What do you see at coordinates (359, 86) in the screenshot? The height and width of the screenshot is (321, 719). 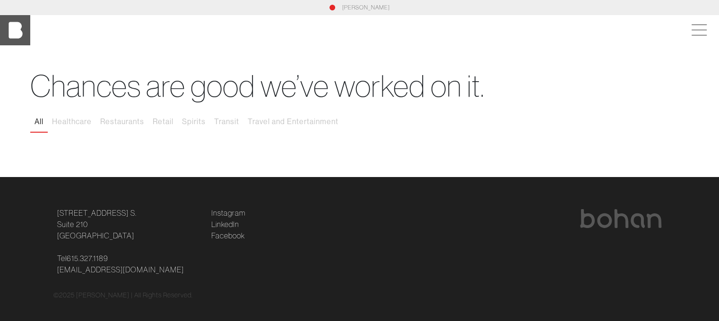 I see `h1: Chances are good we’ve worked on it.` at bounding box center [359, 86].